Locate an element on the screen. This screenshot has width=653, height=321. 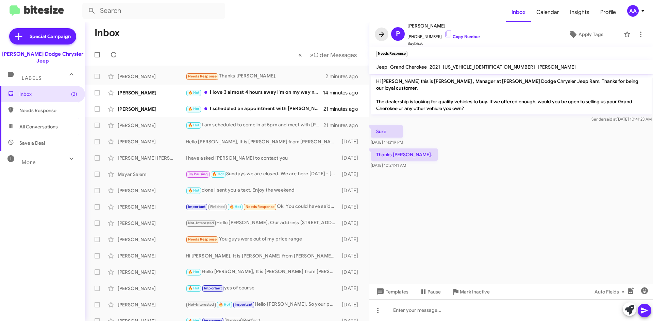
button: Apply Tags is located at coordinates (585, 34).